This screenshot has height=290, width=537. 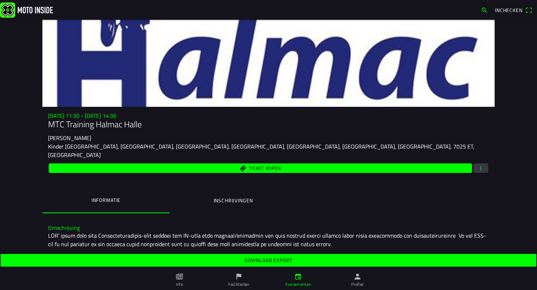 What do you see at coordinates (358, 276) in the screenshot?
I see `ion-icon: person` at bounding box center [358, 276].